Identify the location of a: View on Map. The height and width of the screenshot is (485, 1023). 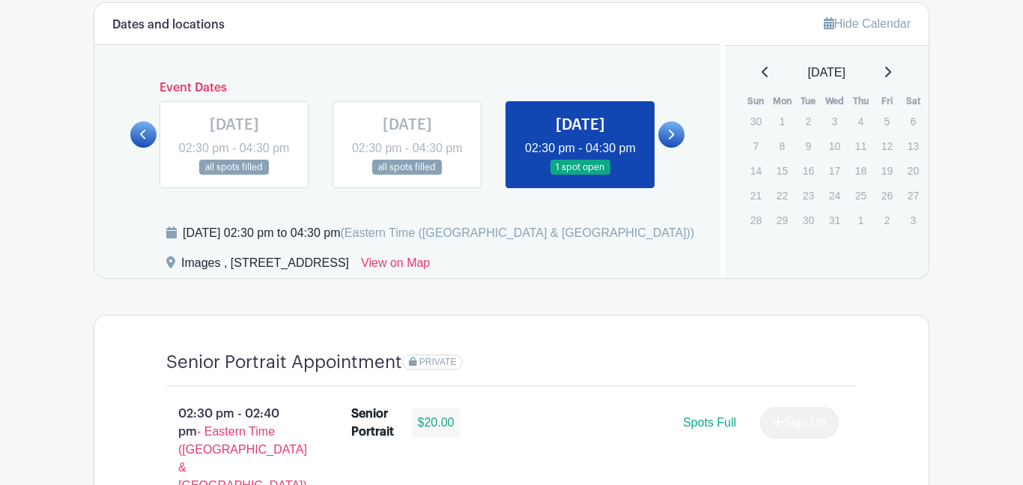
(395, 266).